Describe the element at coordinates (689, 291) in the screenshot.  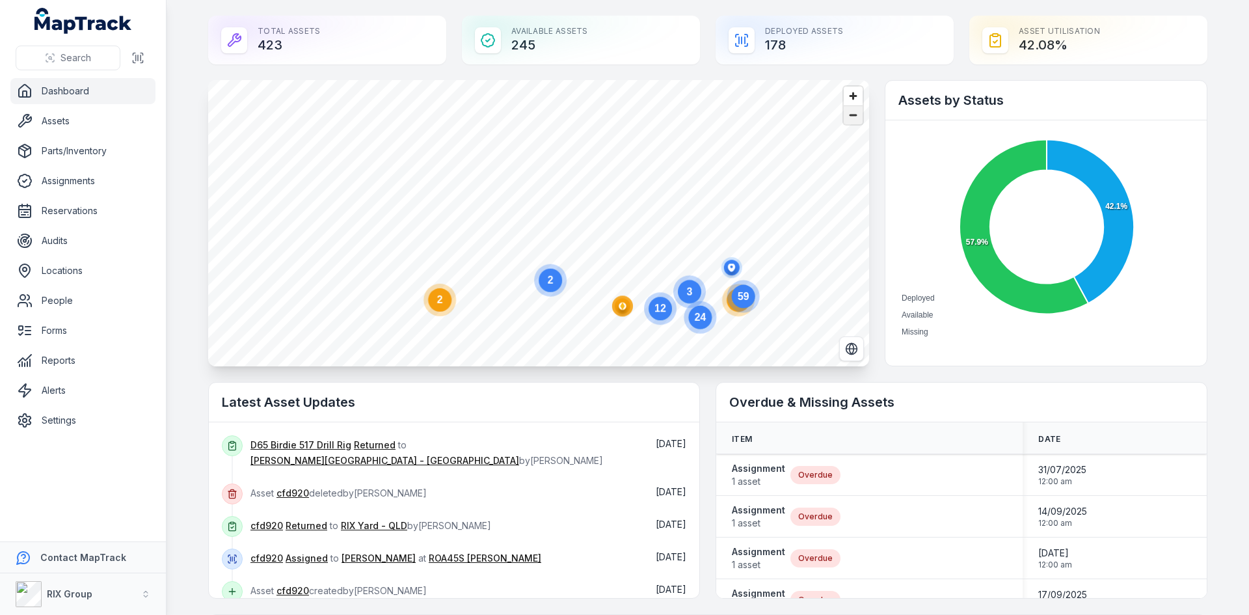
I see `text: 3` at that location.